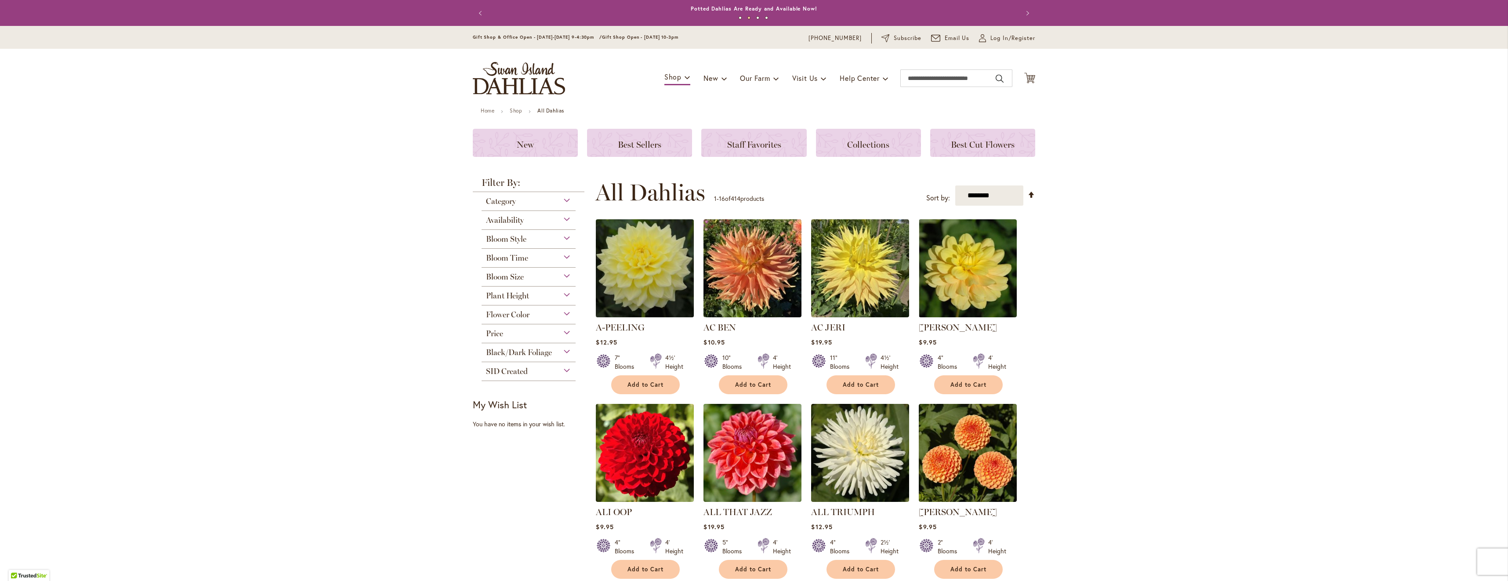 The image size is (1508, 581). What do you see at coordinates (645, 268) in the screenshot?
I see `img: A-Peeling` at bounding box center [645, 268].